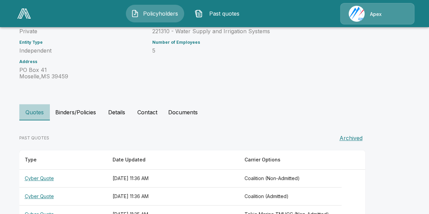 The width and height of the screenshot is (429, 214). I want to click on button: Documents, so click(183, 112).